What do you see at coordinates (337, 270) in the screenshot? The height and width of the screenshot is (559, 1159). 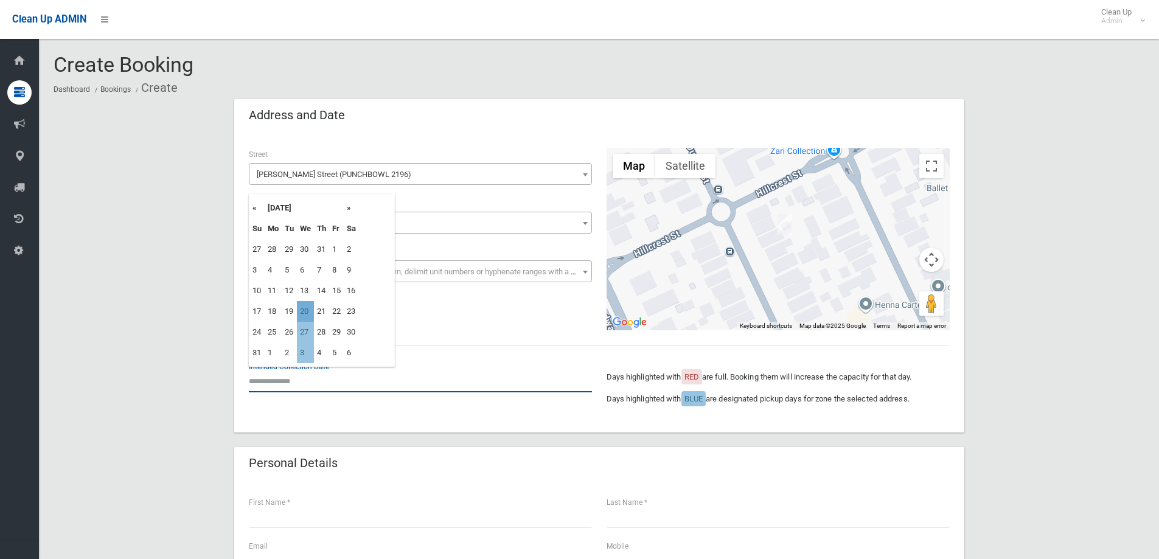 I see `td: 8` at bounding box center [337, 270].